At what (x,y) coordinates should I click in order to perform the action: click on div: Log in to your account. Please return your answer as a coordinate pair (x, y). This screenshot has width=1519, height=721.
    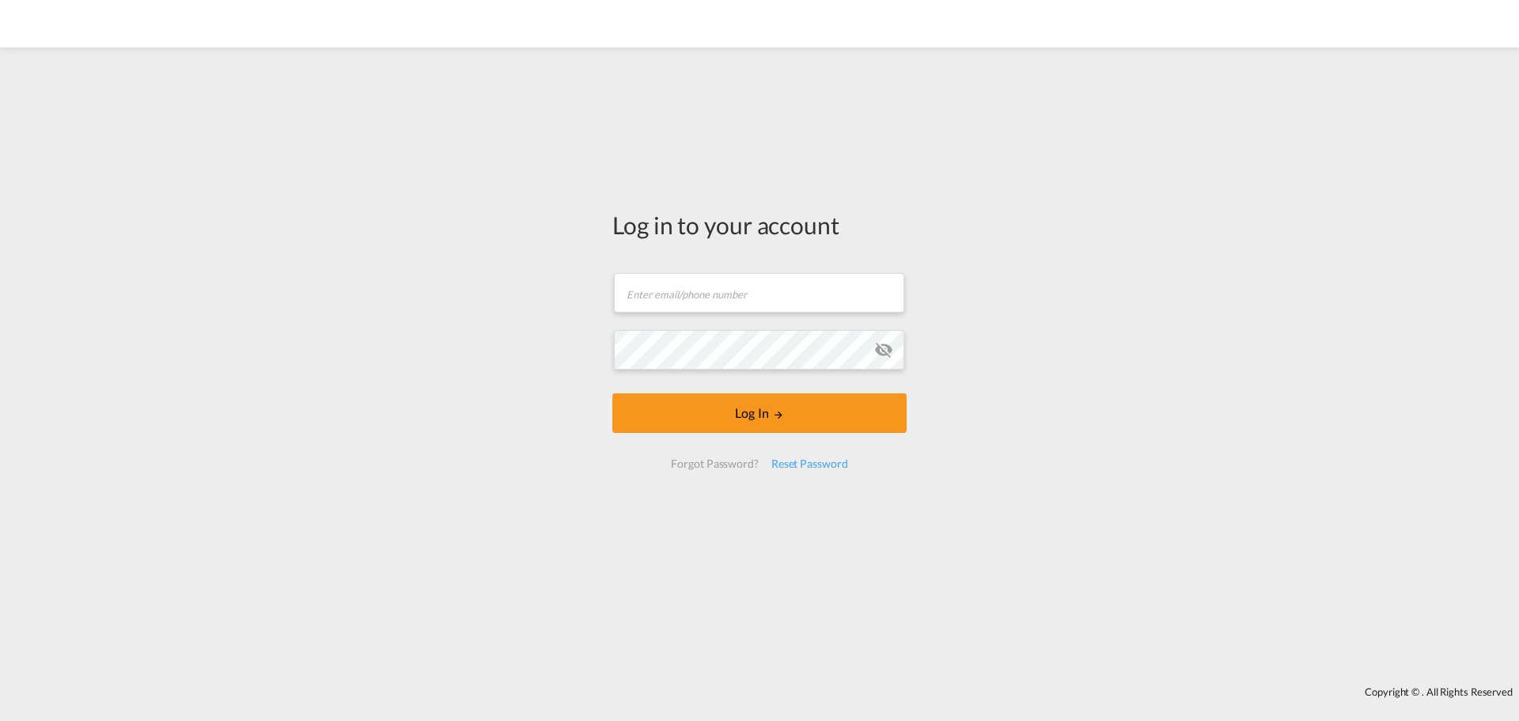
    Looking at the image, I should click on (760, 225).